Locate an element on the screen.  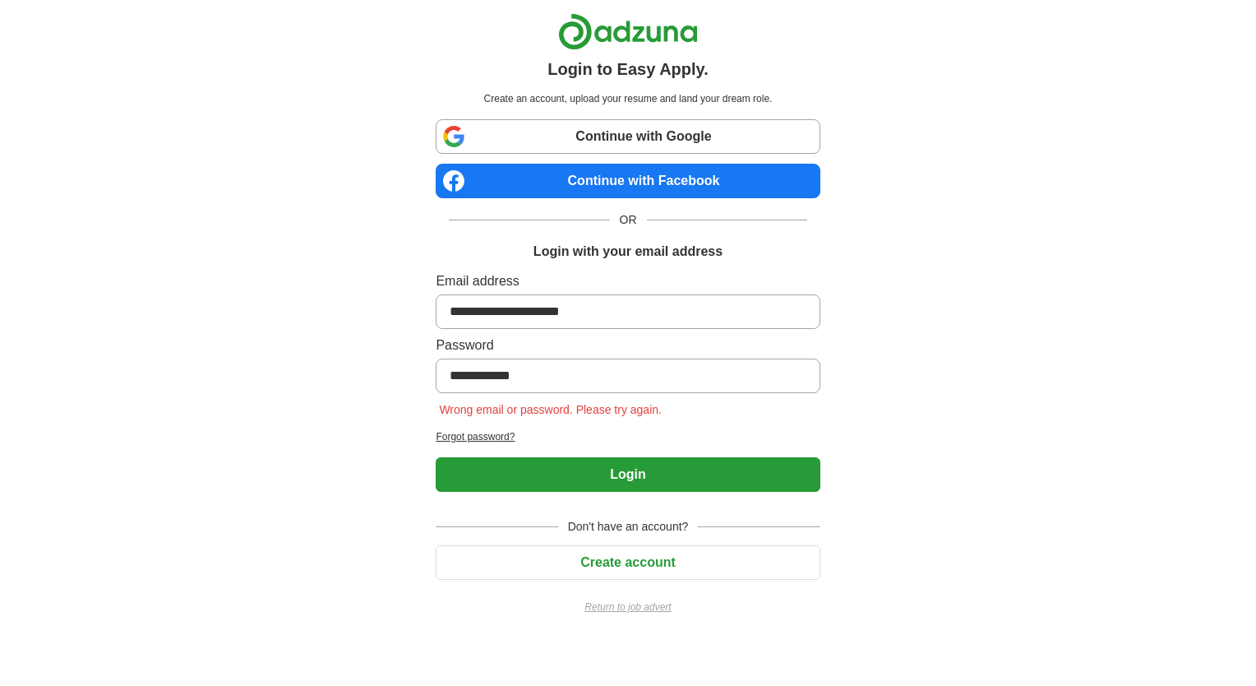
span: Don't have an account? is located at coordinates (628, 526).